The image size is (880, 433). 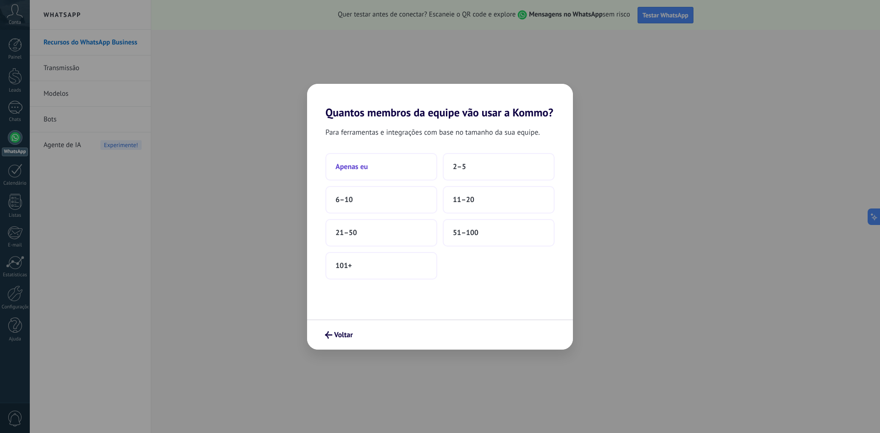 I want to click on button: Apenas eu, so click(x=381, y=167).